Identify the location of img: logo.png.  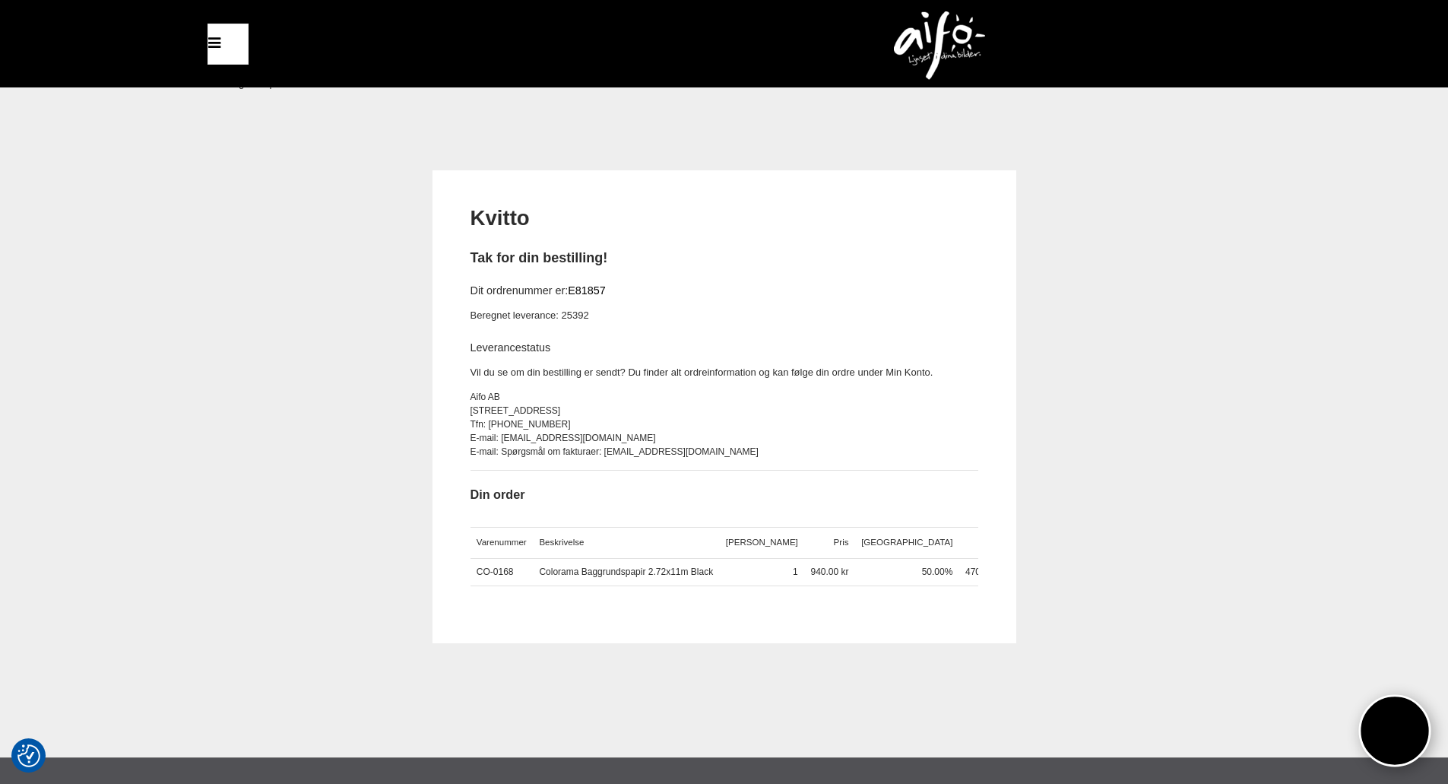
(939, 46).